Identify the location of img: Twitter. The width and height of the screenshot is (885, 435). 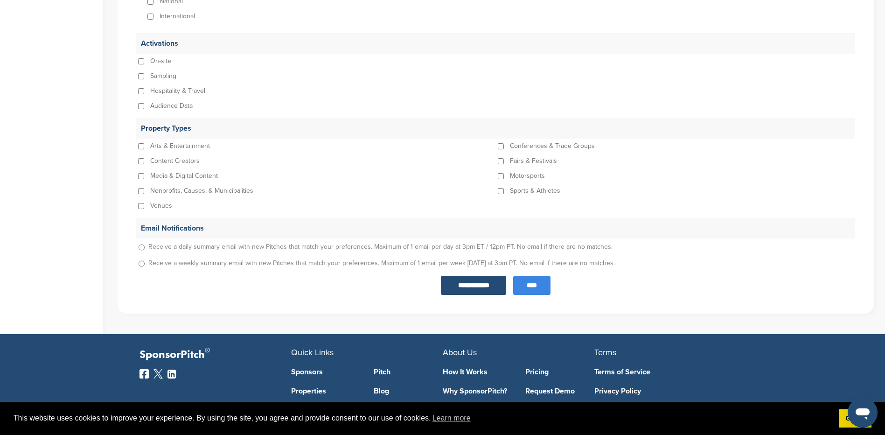
(158, 374).